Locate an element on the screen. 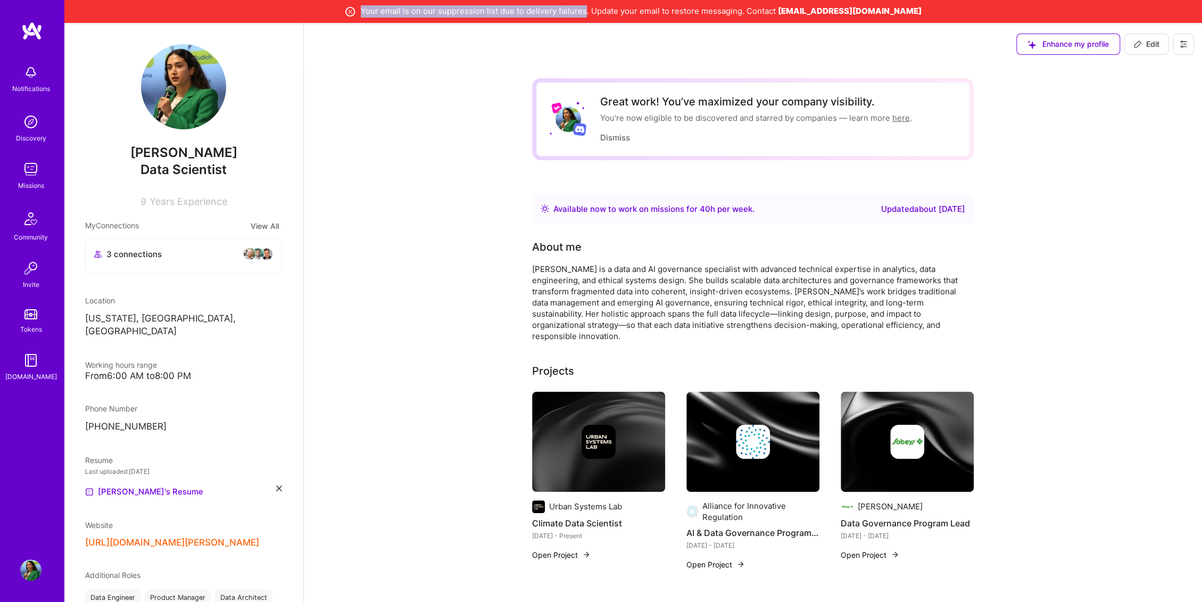  div: Discovery is located at coordinates (31, 138).